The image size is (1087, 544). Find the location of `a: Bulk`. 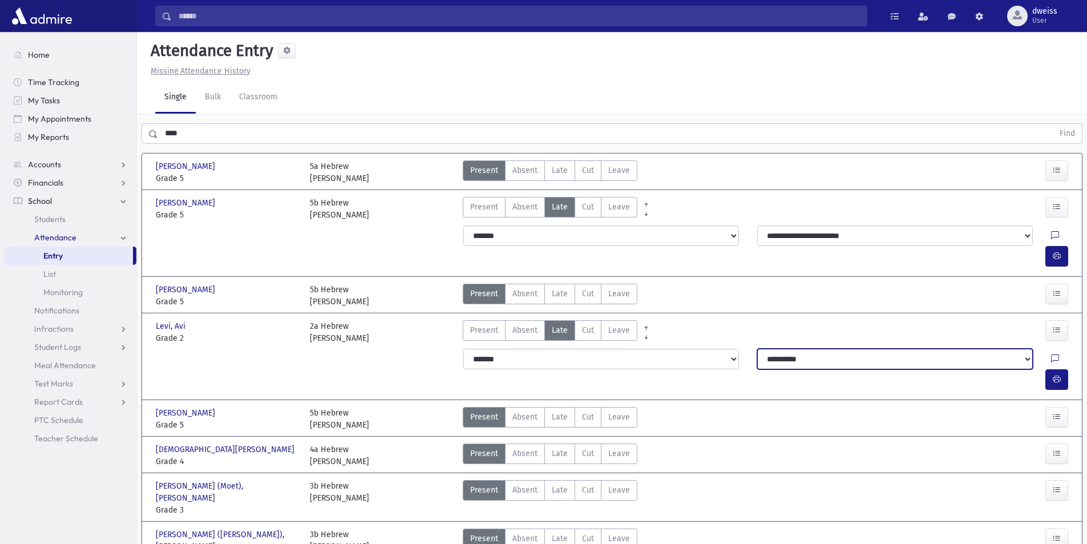

a: Bulk is located at coordinates (213, 98).